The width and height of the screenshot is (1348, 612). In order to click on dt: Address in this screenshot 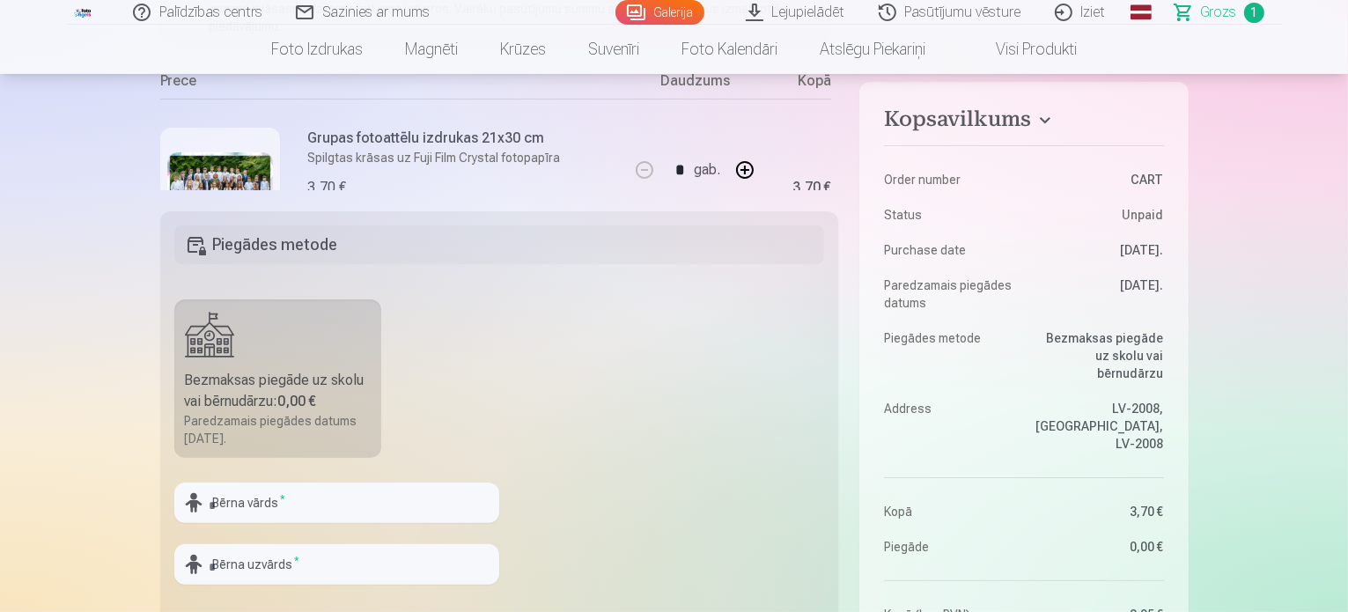, I will do `click(949, 426)`.